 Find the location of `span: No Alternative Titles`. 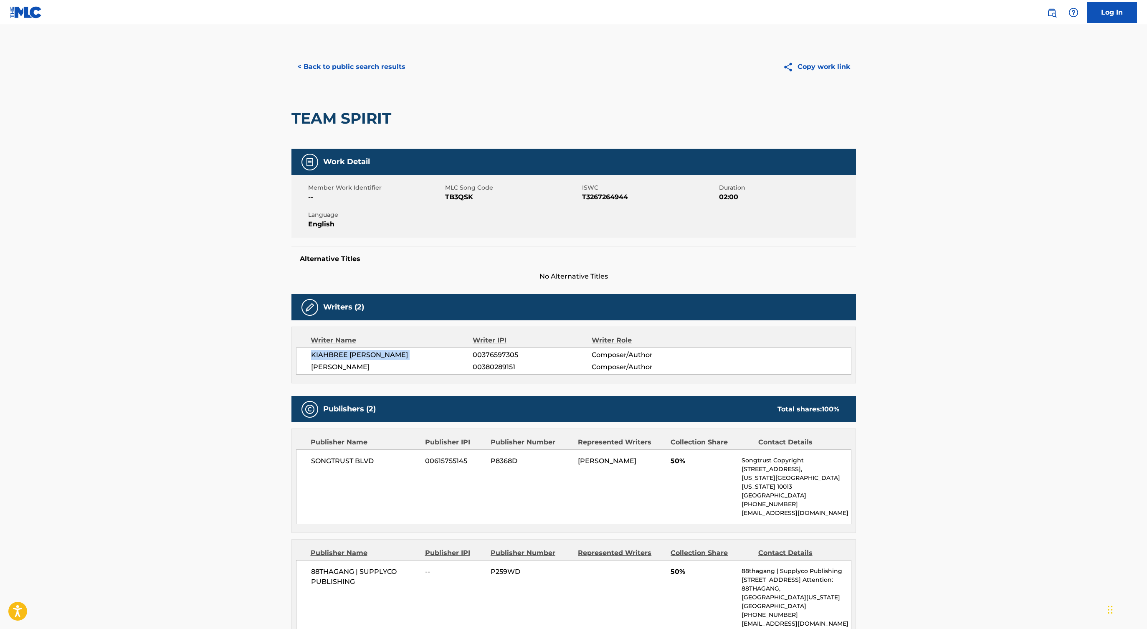

span: No Alternative Titles is located at coordinates (573, 276).